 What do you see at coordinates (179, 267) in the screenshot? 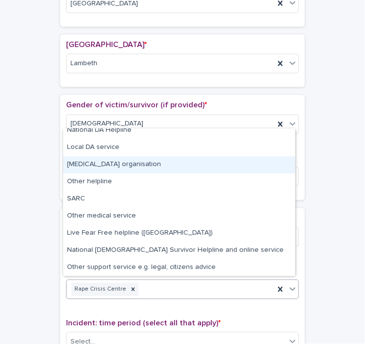
I see `div: Other support service e.g. legal, citizens advice` at bounding box center [179, 267].